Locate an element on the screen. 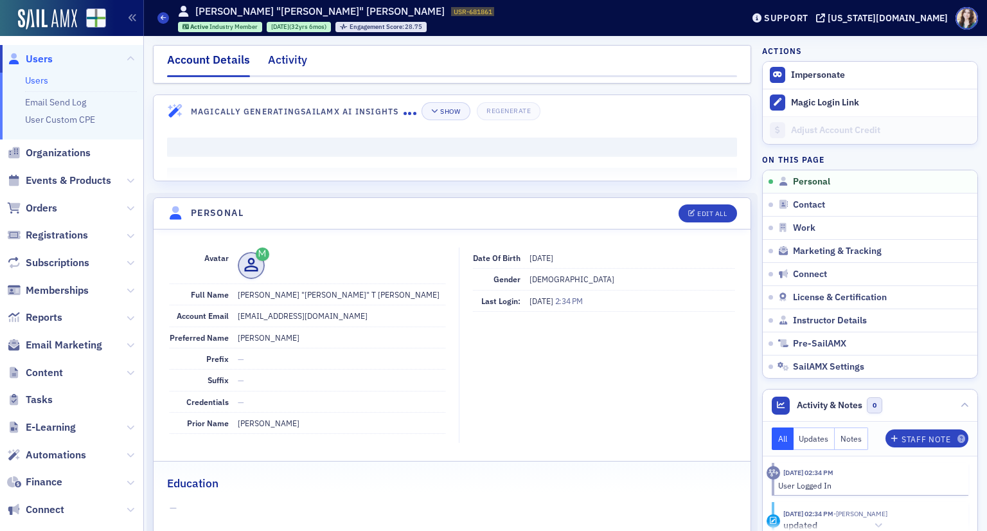  a: Connect is located at coordinates (35, 510).